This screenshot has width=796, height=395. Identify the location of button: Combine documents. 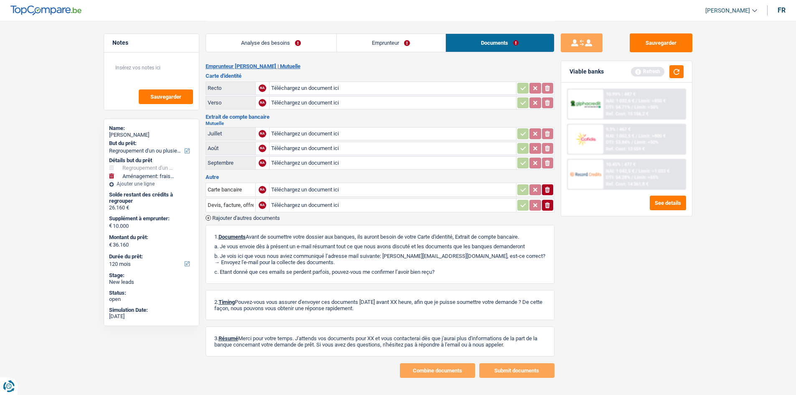
(438, 370).